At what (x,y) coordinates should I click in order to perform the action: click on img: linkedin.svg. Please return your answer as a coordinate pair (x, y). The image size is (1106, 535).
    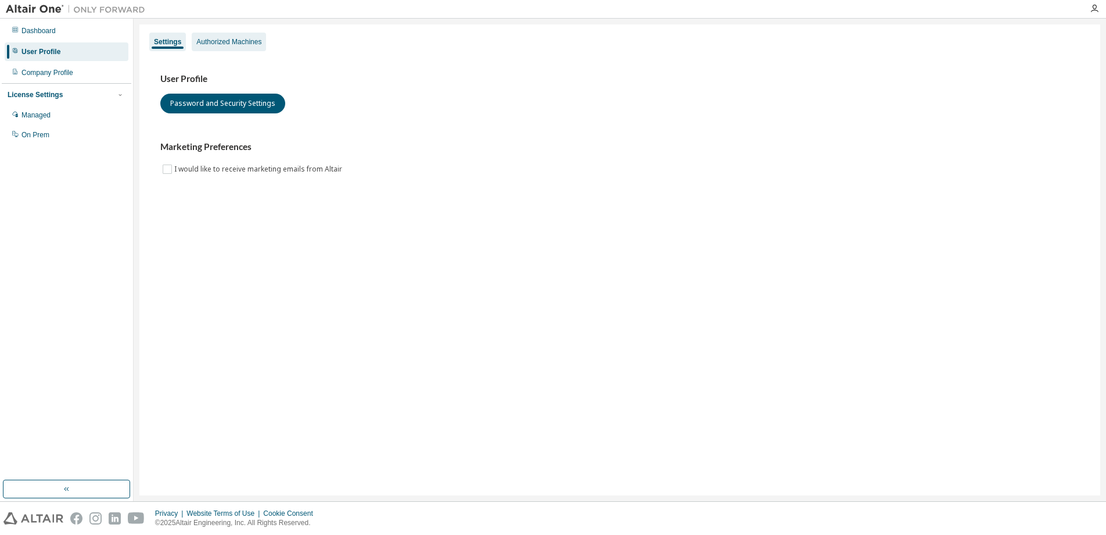
    Looking at the image, I should click on (114, 518).